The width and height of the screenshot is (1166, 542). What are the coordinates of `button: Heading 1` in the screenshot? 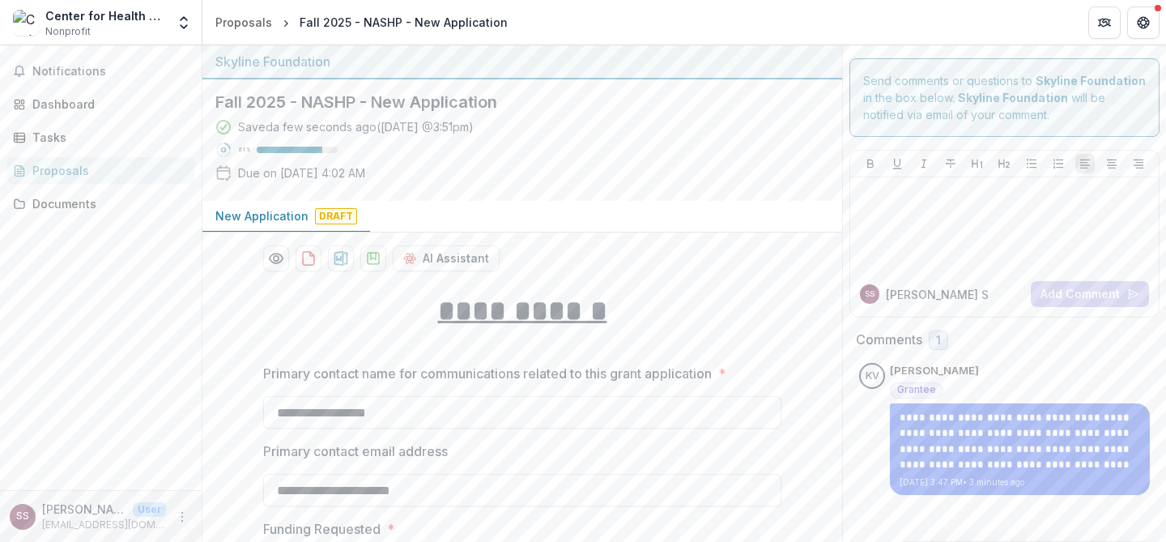 It's located at (977, 164).